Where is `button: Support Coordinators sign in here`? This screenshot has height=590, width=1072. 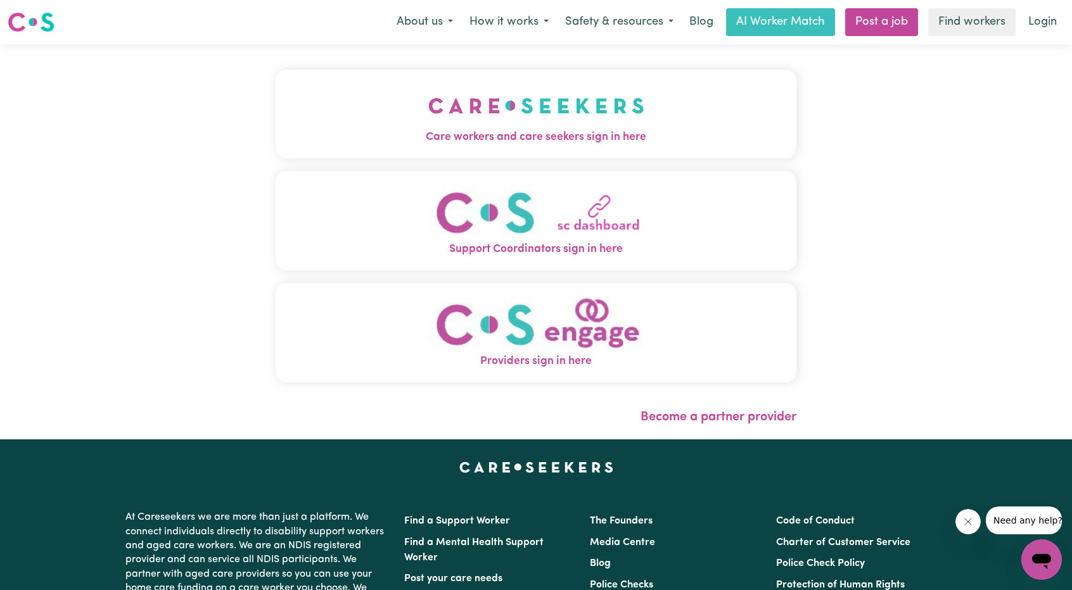
button: Support Coordinators sign in here is located at coordinates (536, 220).